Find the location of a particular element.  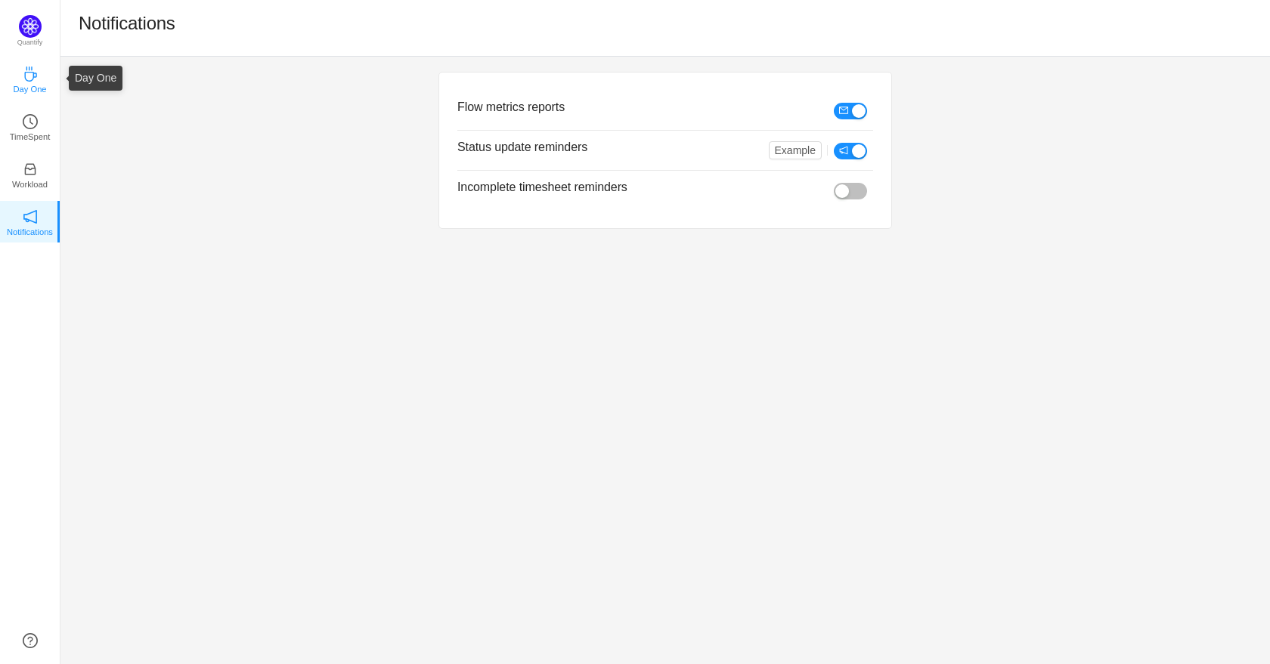

h3: Incomplete timesheet reminders is located at coordinates (627, 187).